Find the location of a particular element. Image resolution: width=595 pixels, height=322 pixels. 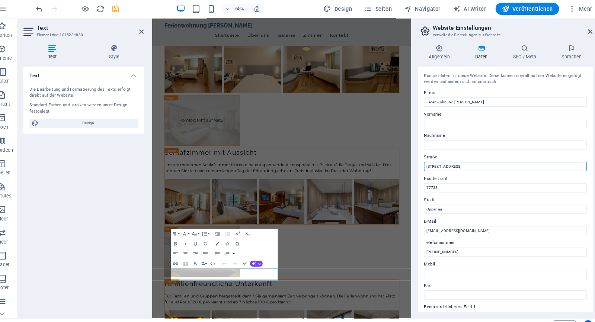

h3: Element #ed-1015234830 is located at coordinates (93, 35).